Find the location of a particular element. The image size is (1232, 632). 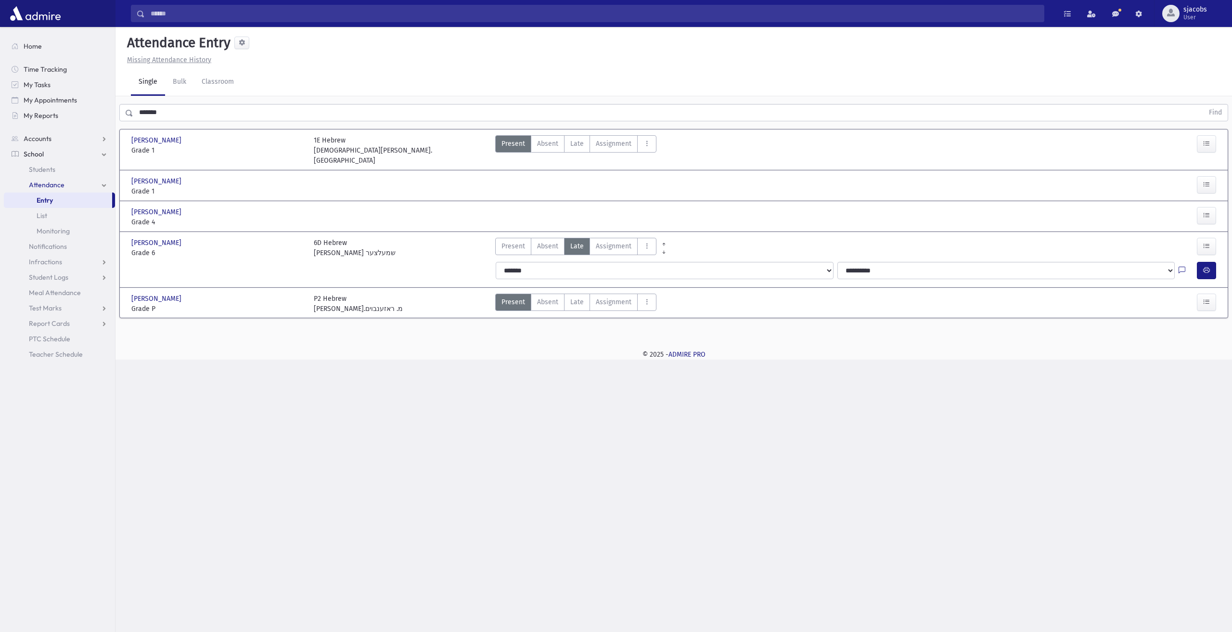

span: Notifications is located at coordinates (48, 246).